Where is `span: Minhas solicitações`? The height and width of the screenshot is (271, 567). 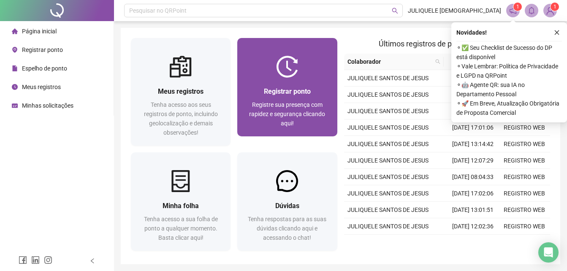 span: Minhas solicitações is located at coordinates (48, 106).